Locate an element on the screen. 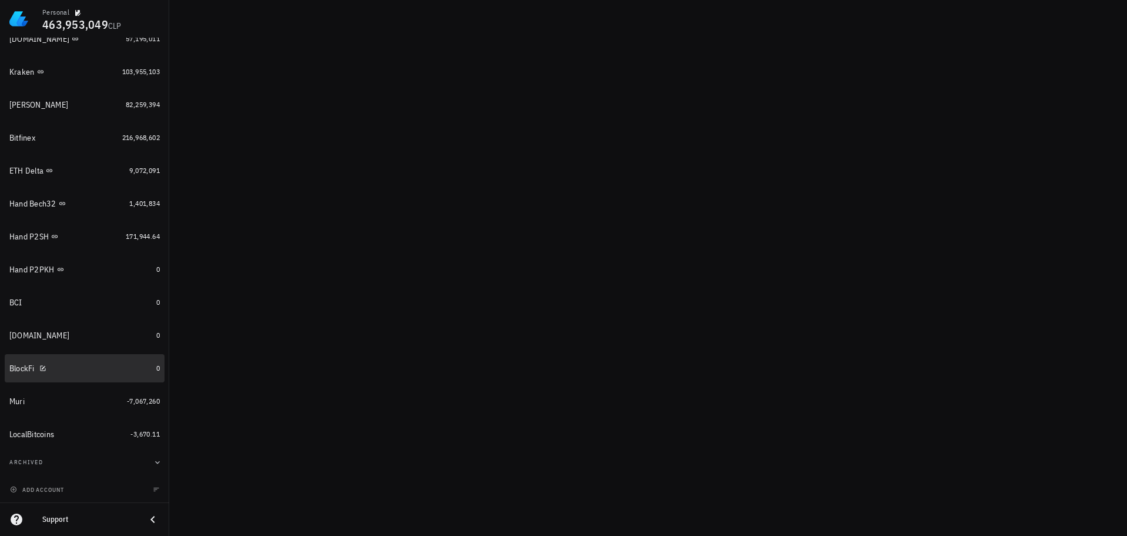 Image resolution: width=1127 pixels, height=536 pixels. div: Muri is located at coordinates (17, 401).